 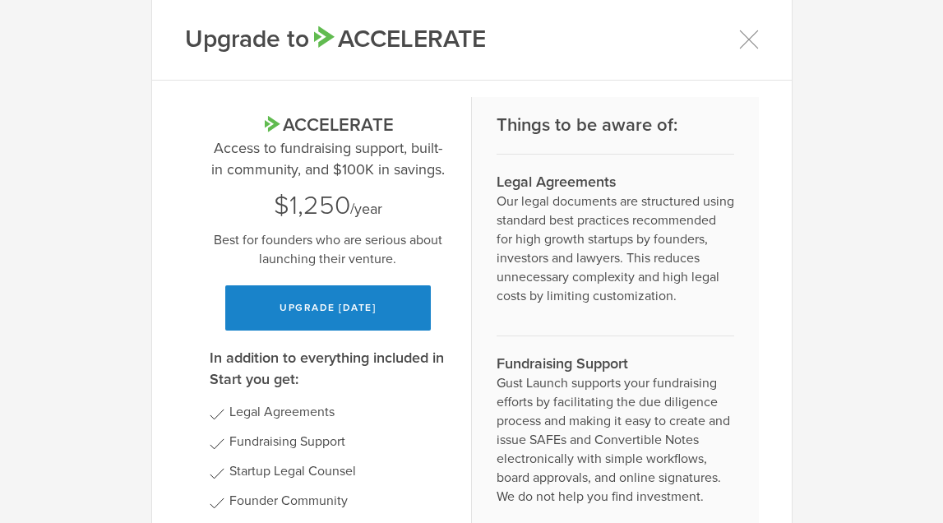 What do you see at coordinates (336, 39) in the screenshot?
I see `h1: Upgrade to` at bounding box center [336, 39].